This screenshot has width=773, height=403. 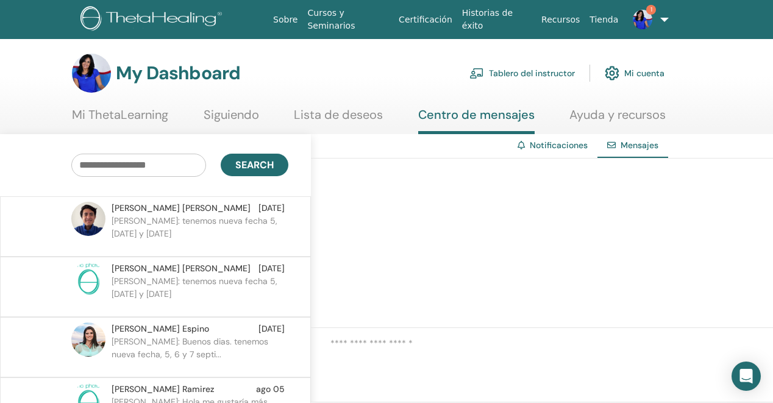 I want to click on a: Recursos, so click(x=560, y=20).